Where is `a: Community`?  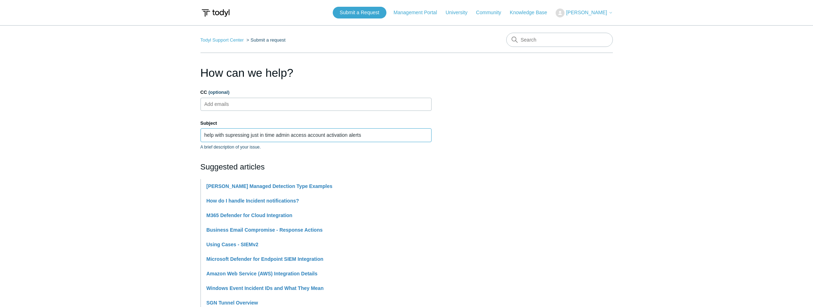
a: Community is located at coordinates (492, 12).